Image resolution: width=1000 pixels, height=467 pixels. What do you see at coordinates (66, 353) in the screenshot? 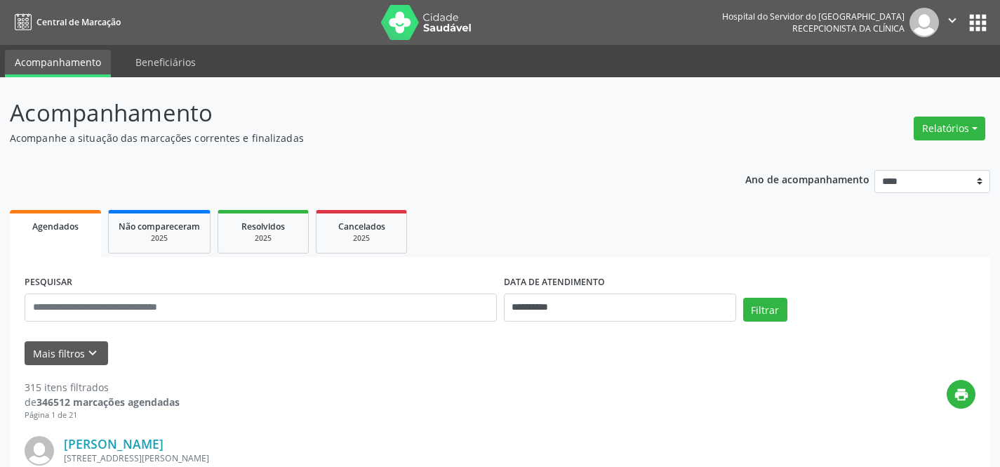
I see `button: Mais filtroskeyboard_arrow_down` at bounding box center [66, 353].